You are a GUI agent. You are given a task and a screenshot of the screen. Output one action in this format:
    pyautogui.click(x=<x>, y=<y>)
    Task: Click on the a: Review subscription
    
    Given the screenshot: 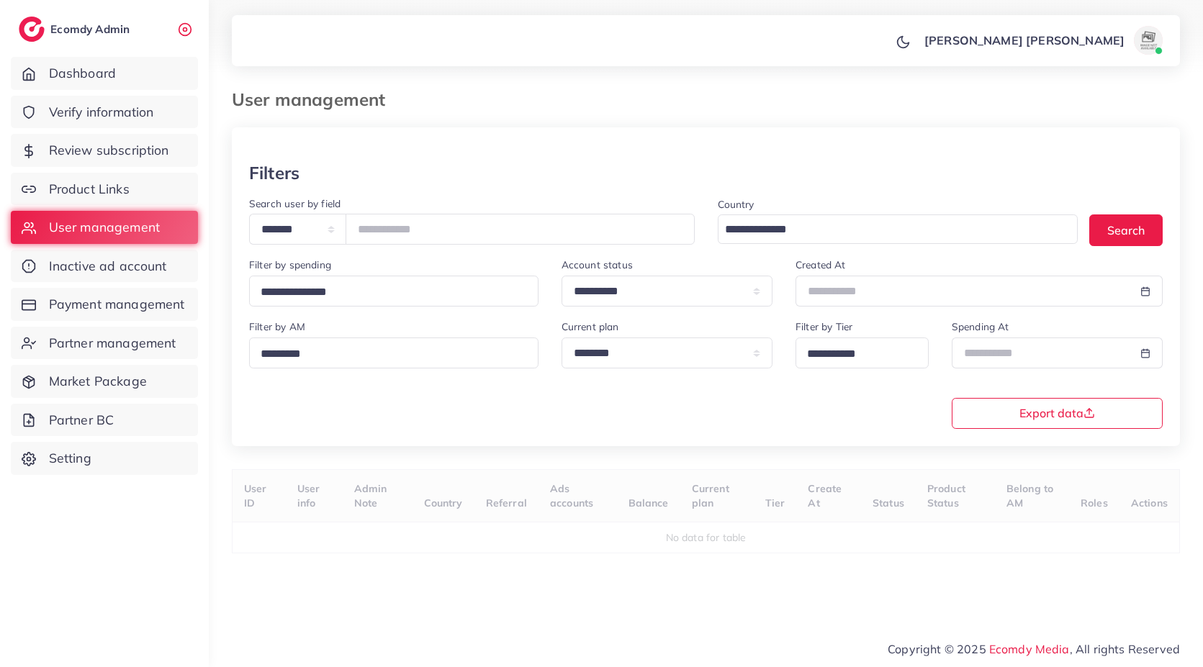 What is the action you would take?
    pyautogui.click(x=104, y=150)
    